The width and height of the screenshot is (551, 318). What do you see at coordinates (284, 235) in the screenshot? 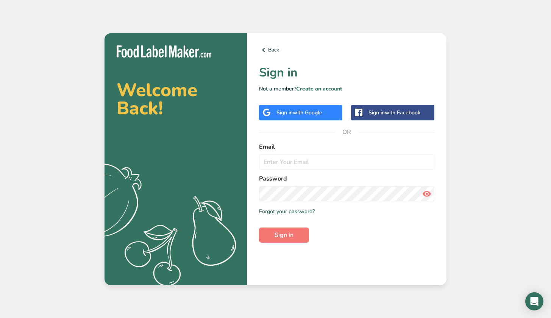
I see `button: Sign in` at bounding box center [284, 235].